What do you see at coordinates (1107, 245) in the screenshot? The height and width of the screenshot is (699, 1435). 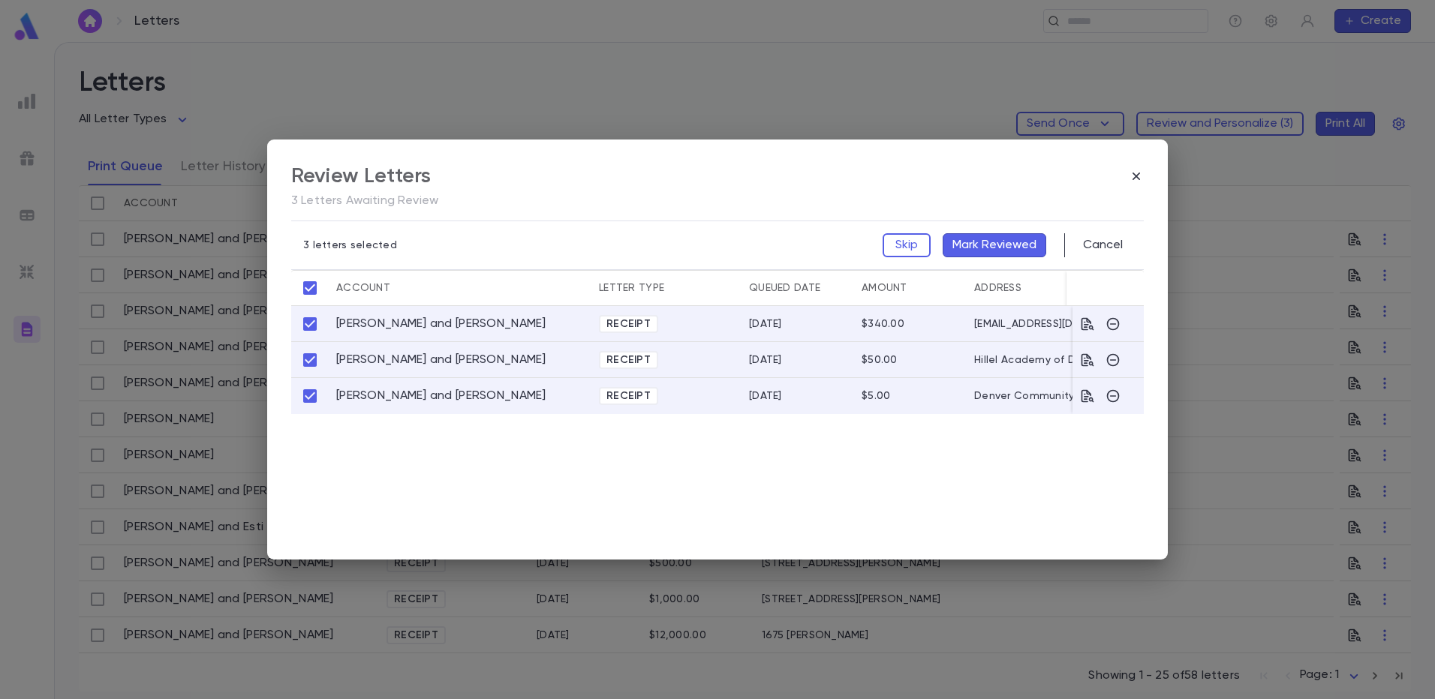 I see `button: Cancel` at bounding box center [1107, 245].